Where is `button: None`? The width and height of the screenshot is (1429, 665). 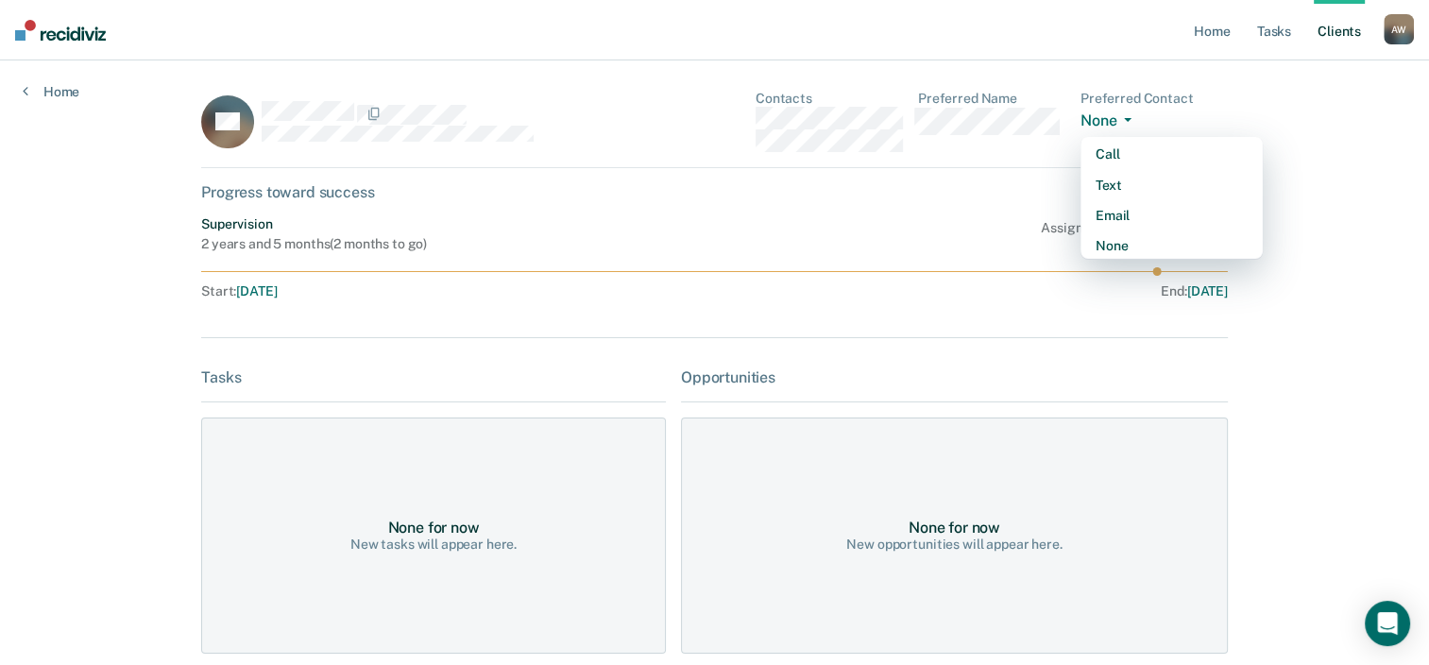
button: None is located at coordinates (1110, 122).